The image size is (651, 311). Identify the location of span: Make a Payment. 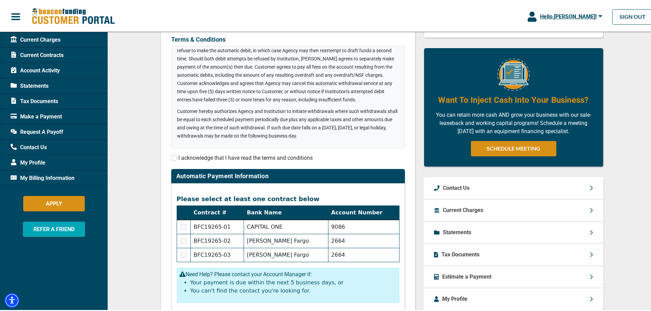
(36, 116).